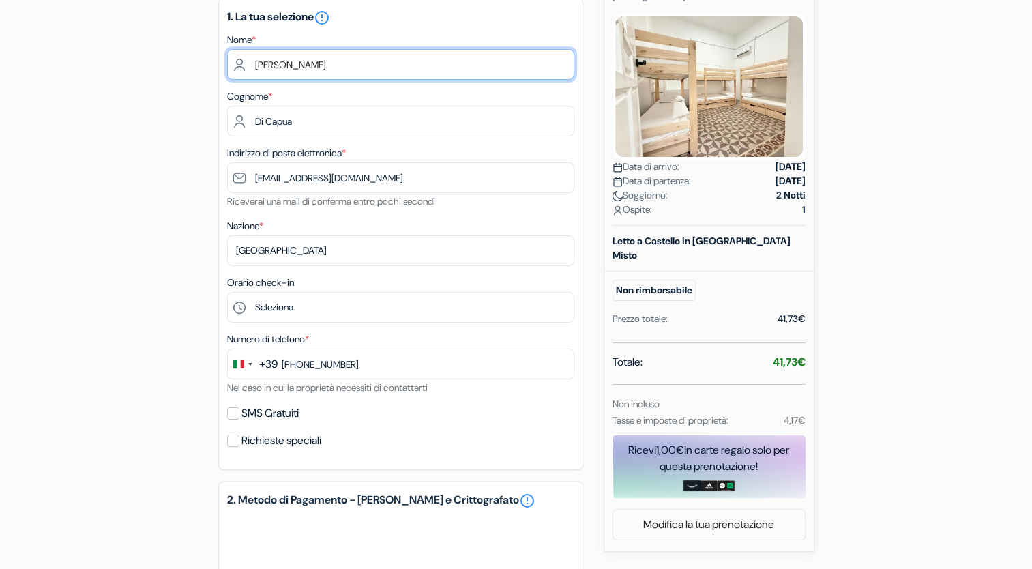 This screenshot has width=1032, height=569. I want to click on i: error_outline, so click(322, 18).